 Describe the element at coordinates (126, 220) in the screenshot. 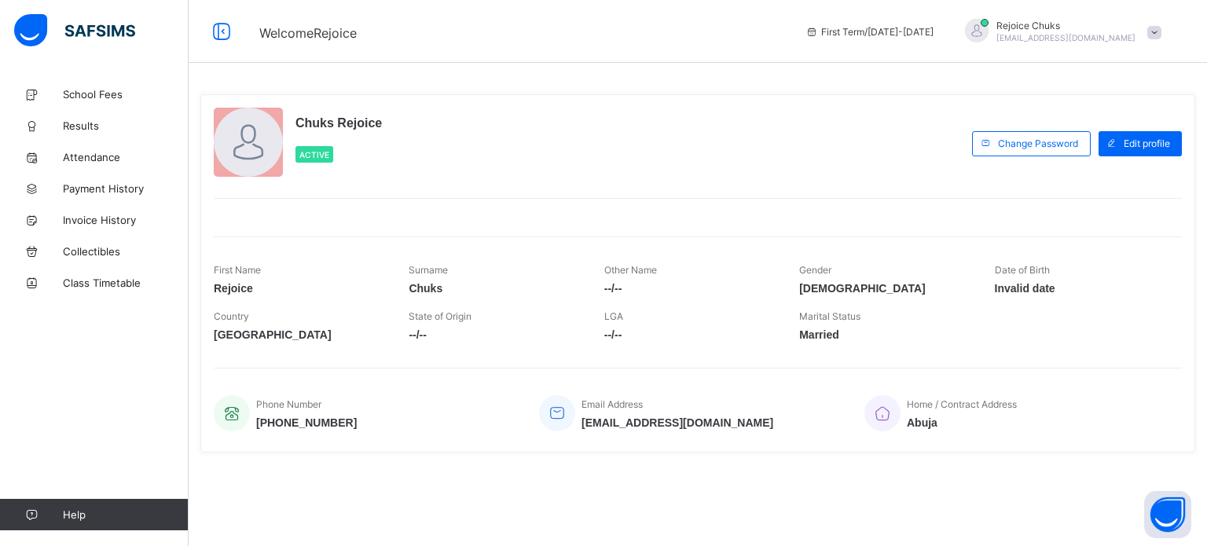

I see `span: Invoice History` at that location.